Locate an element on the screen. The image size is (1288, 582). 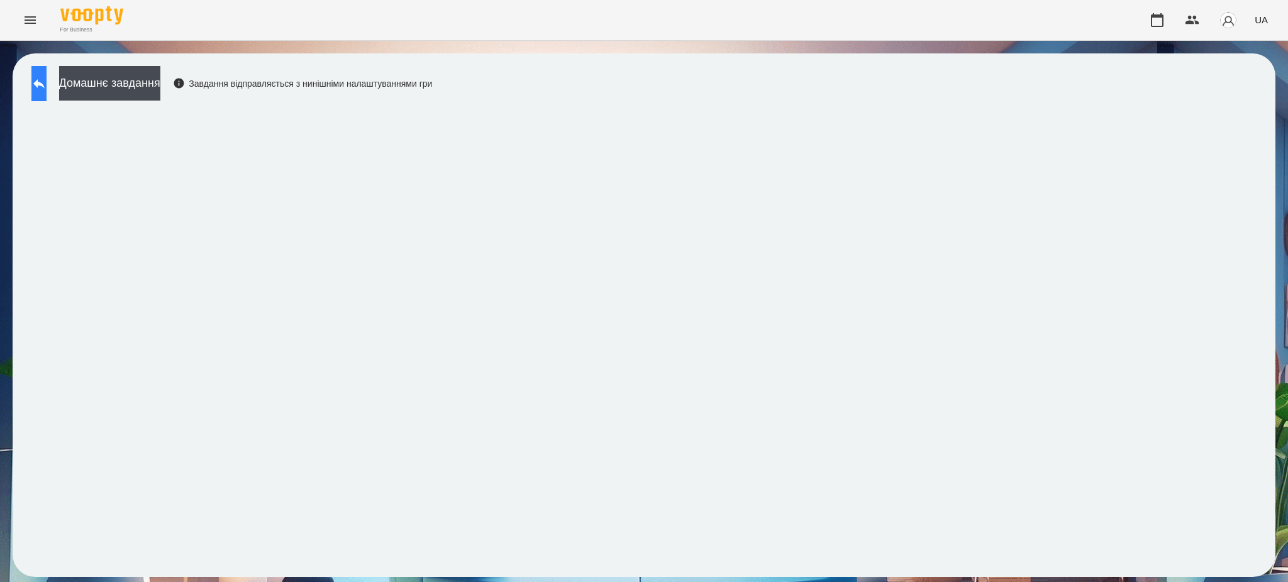
button: Menu is located at coordinates (30, 20).